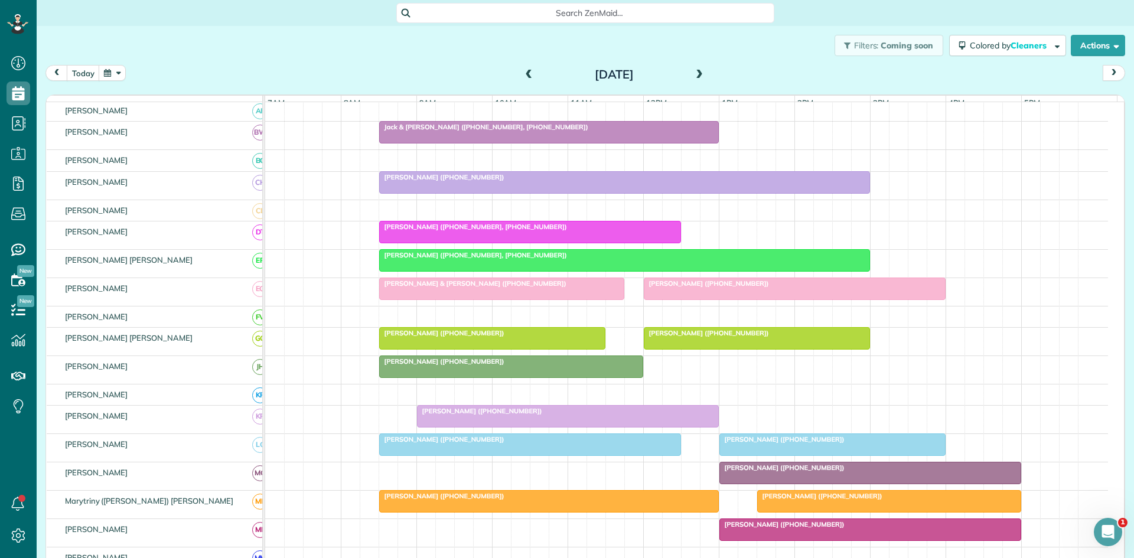 This screenshot has height=558, width=1134. I want to click on span: 4pm, so click(956, 103).